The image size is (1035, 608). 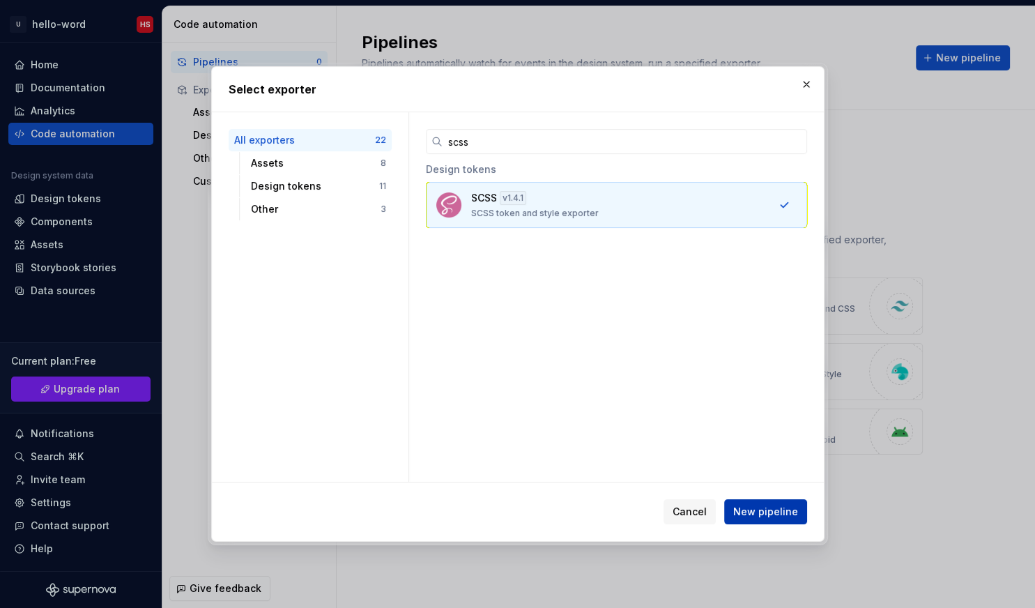 What do you see at coordinates (316, 163) in the screenshot?
I see `div: Assets` at bounding box center [316, 163].